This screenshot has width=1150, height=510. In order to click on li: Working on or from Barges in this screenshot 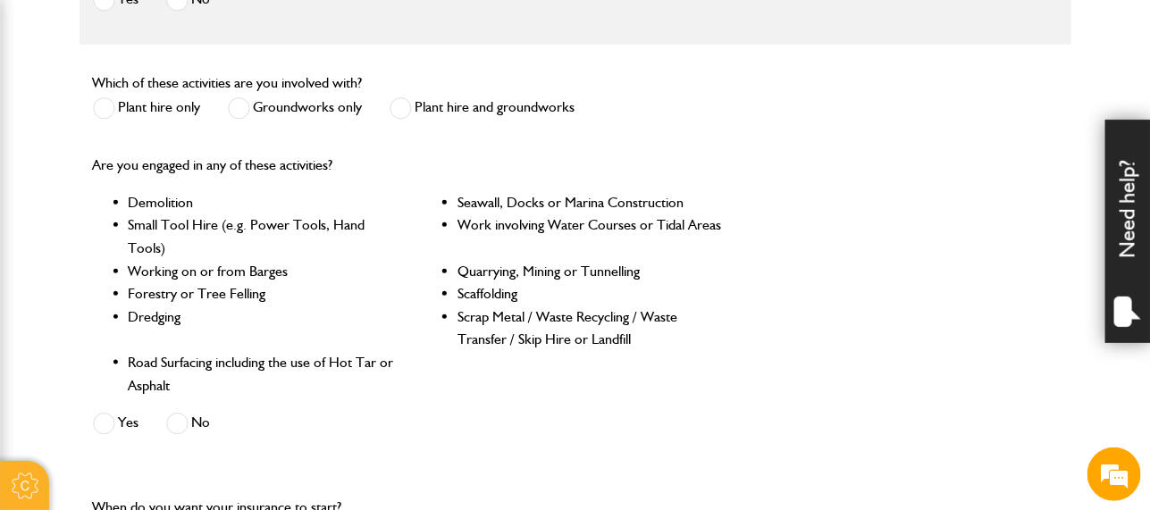, I will do `click(264, 272)`.